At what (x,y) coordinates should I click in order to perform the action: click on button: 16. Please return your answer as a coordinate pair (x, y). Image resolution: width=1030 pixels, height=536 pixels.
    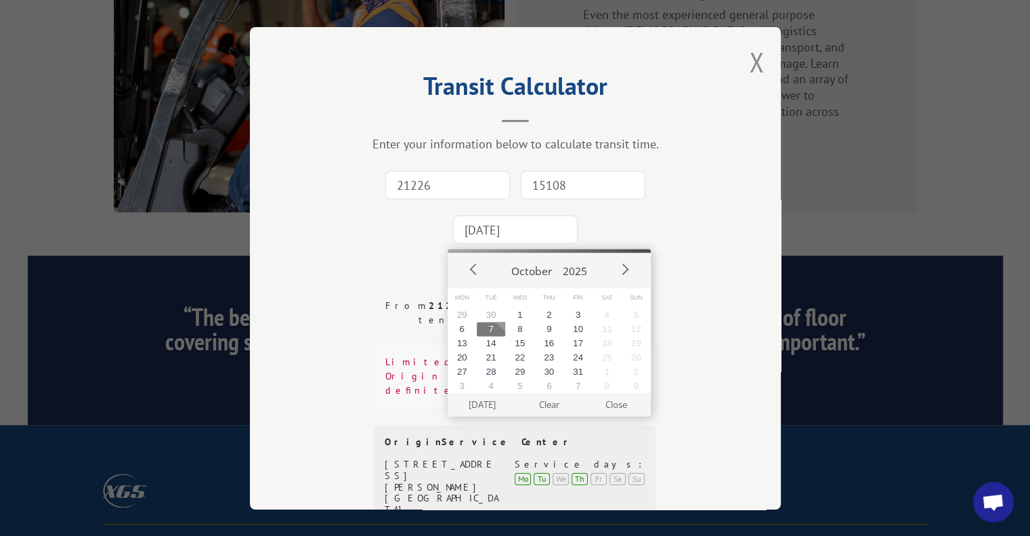
    Looking at the image, I should click on (549, 343).